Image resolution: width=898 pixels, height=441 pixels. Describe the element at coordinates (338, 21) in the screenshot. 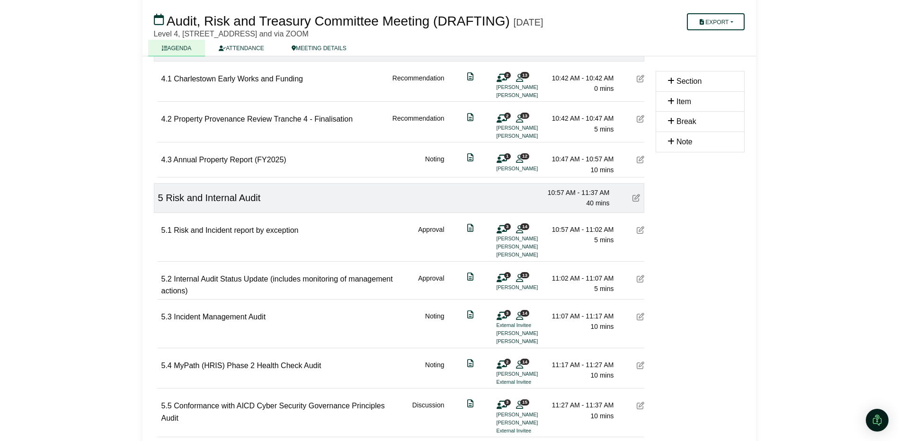

I see `span: Audit, Risk and Treasury Committee Meeting (DRAFTING)` at that location.